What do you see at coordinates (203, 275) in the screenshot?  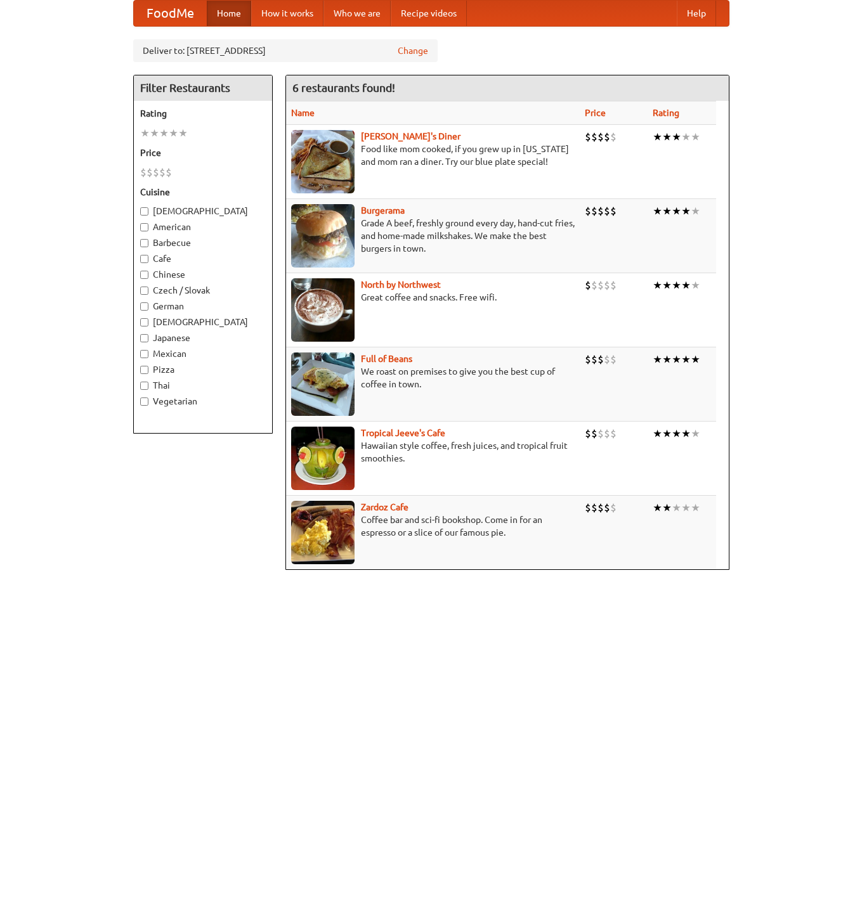 I see `label: Chinese` at bounding box center [203, 275].